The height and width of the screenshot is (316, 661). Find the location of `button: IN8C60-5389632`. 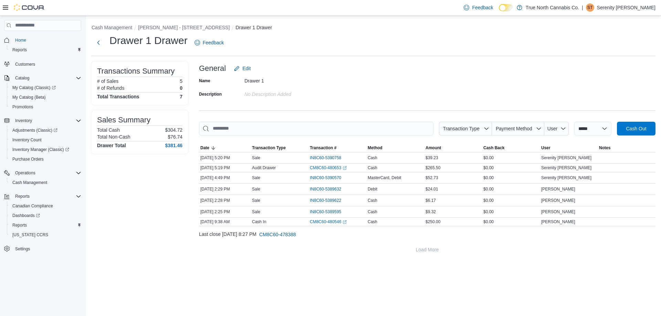

button: IN8C60-5389632 is located at coordinates (329, 189).